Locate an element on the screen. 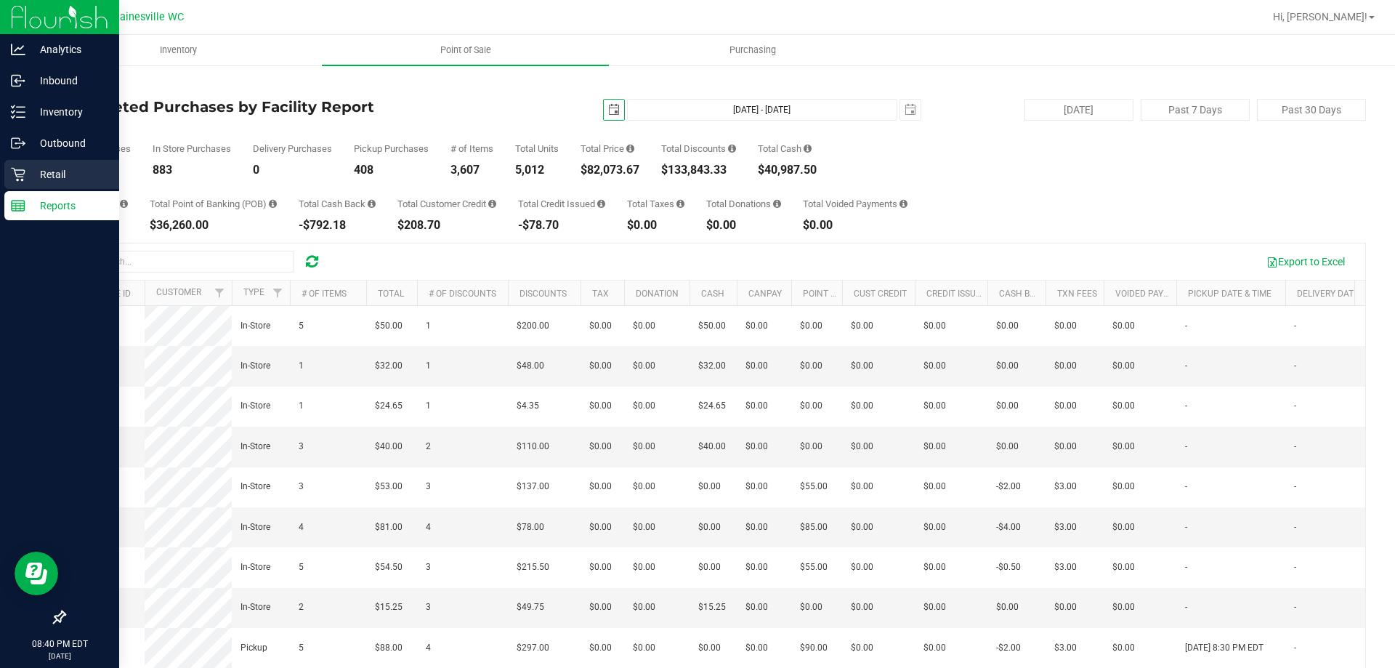  inline-svg: Analytics is located at coordinates (18, 49).